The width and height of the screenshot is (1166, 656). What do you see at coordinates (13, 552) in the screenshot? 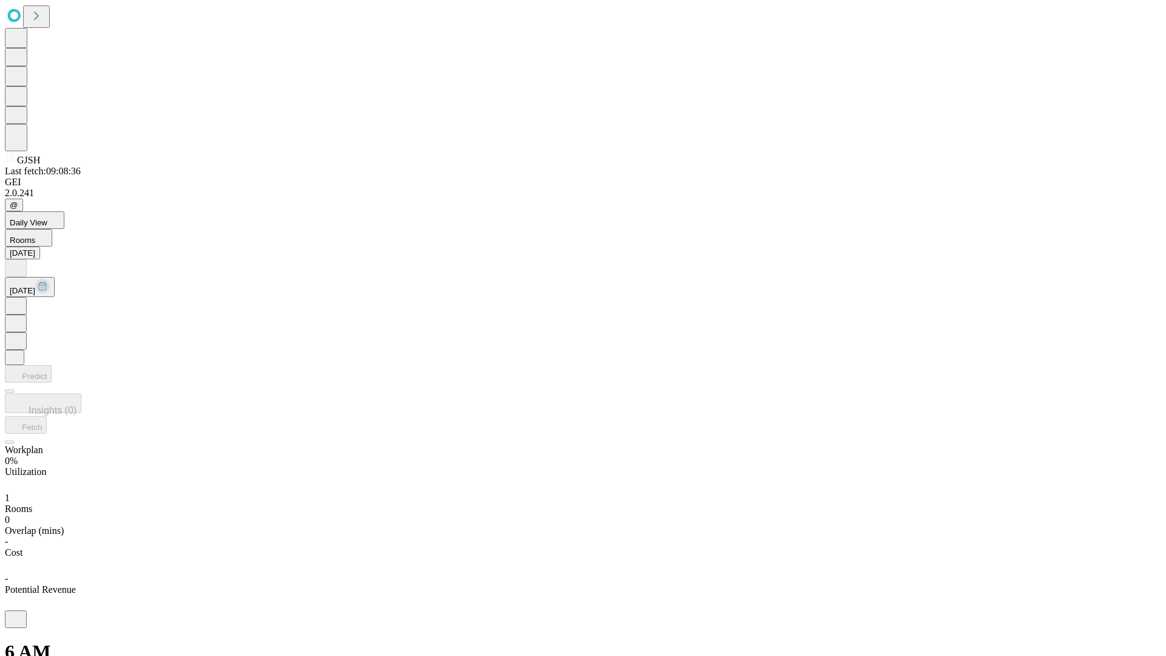
I see `span: Cost` at bounding box center [13, 552].